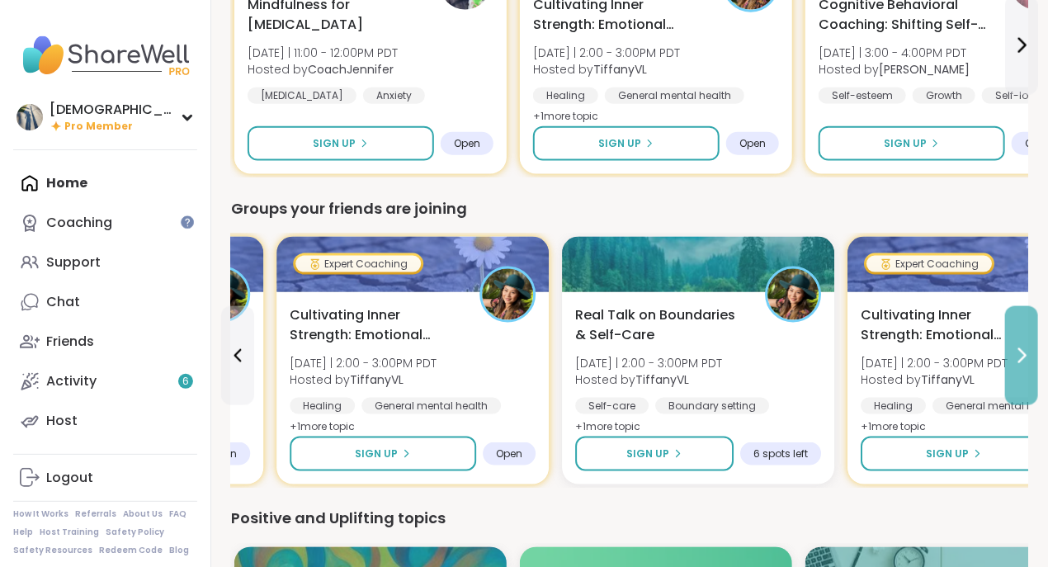 The image size is (1048, 567). What do you see at coordinates (63, 302) in the screenshot?
I see `div: Chat` at bounding box center [63, 302].